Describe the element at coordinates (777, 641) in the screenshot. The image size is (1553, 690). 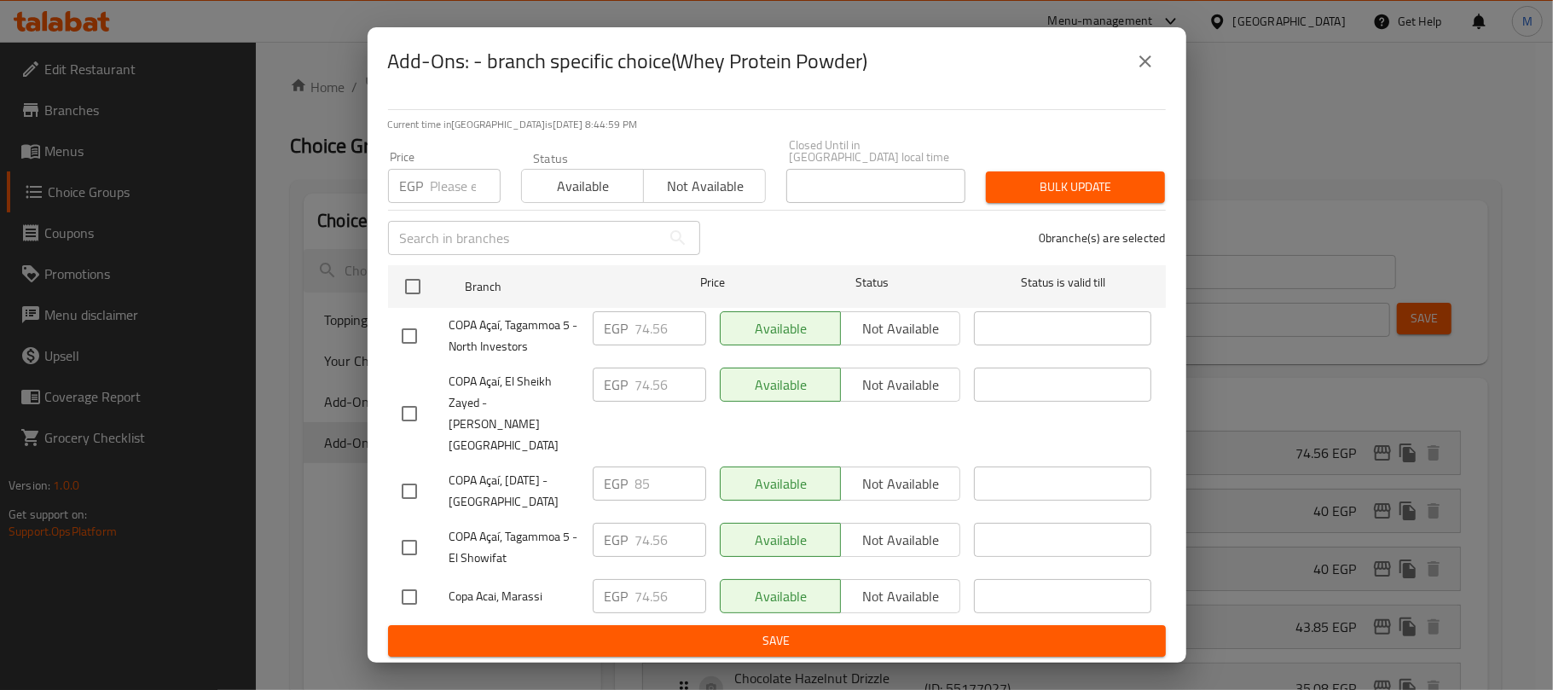
I see `span: Save` at that location.